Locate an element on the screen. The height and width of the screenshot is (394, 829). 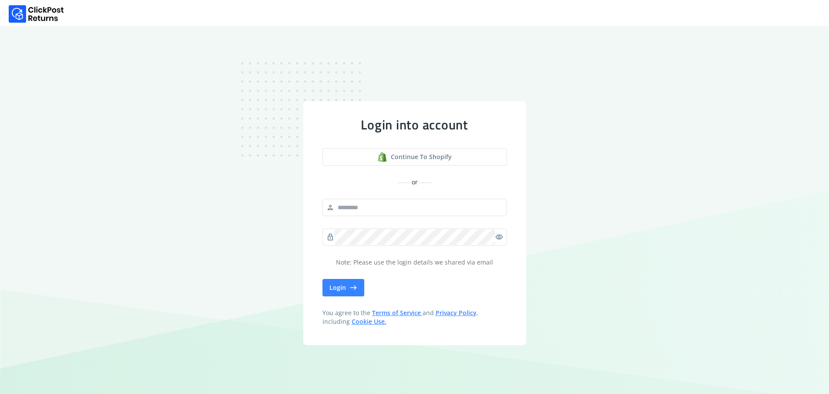
div: Login into account is located at coordinates (415, 125).